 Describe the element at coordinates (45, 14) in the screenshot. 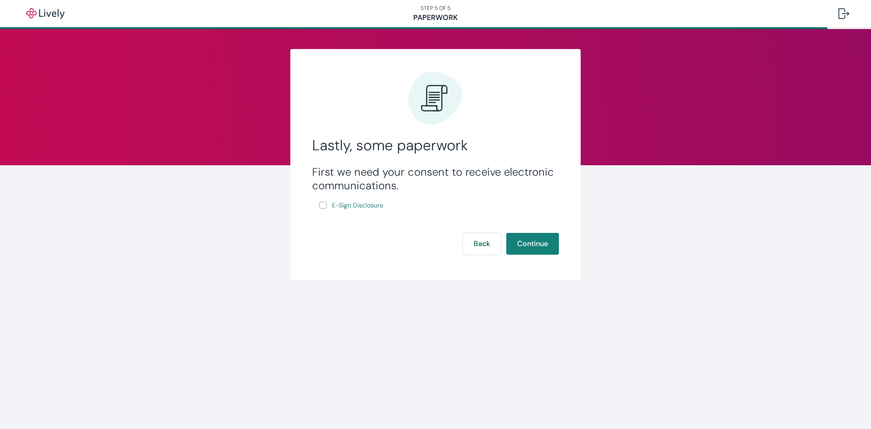

I see `img: Lively` at that location.